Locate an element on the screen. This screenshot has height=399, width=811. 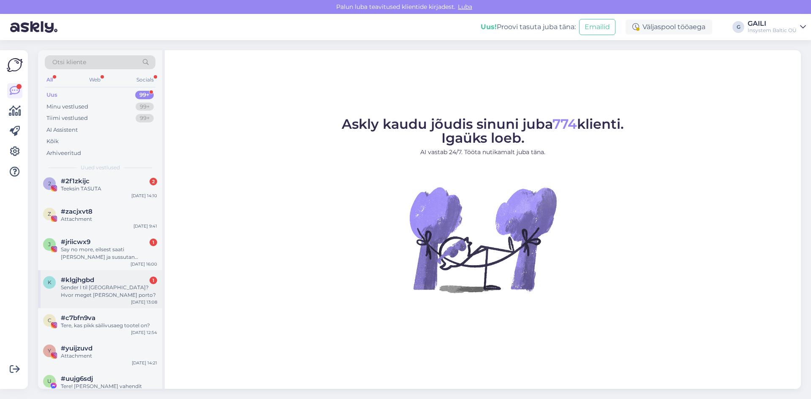
span: u is located at coordinates (49, 381).